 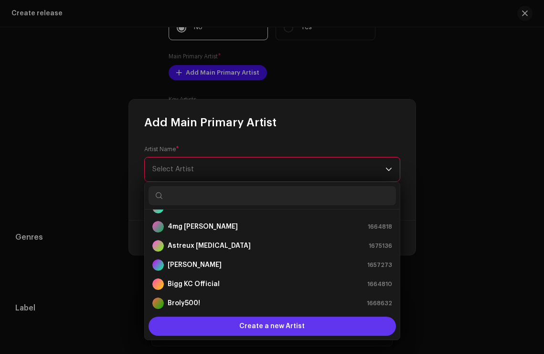 I want to click on li: Bigg KC Official, so click(x=272, y=284).